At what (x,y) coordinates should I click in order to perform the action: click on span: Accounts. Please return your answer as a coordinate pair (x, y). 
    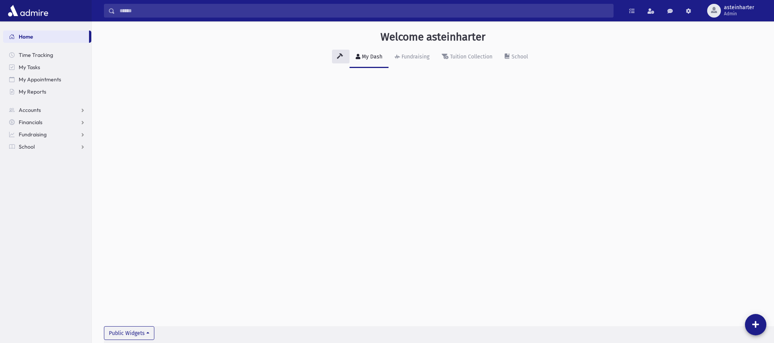
    Looking at the image, I should click on (30, 110).